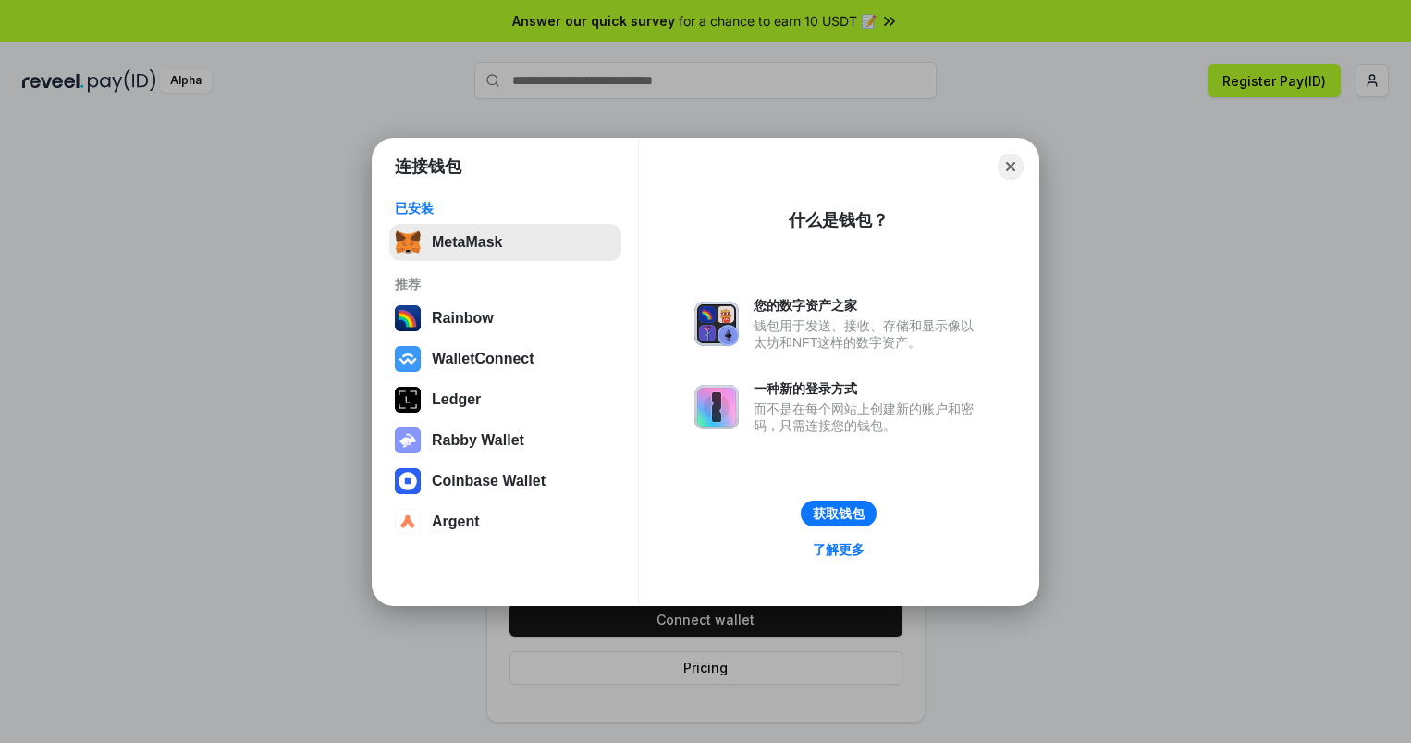 The image size is (1411, 743). What do you see at coordinates (505, 284) in the screenshot?
I see `div: 推荐` at bounding box center [505, 284].